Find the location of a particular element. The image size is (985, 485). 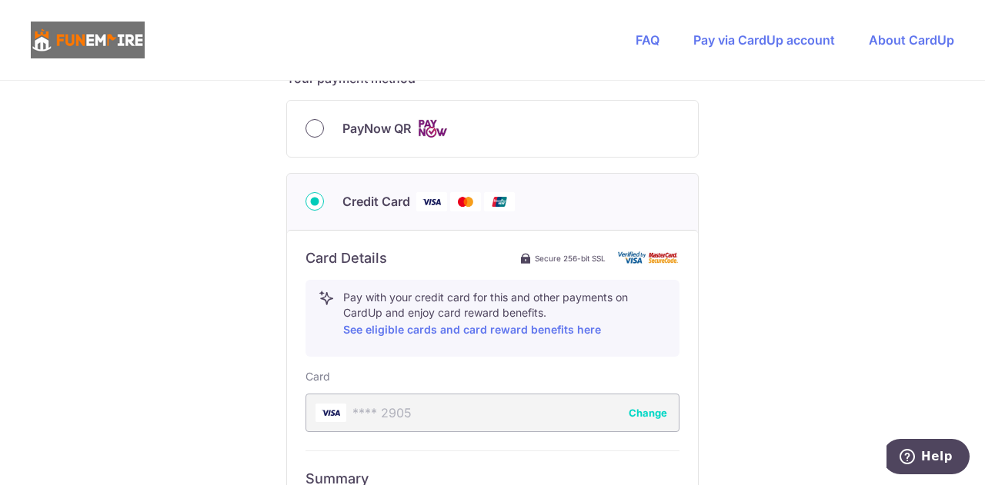

a: See eligible cards and card reward benefits here is located at coordinates (472, 329).